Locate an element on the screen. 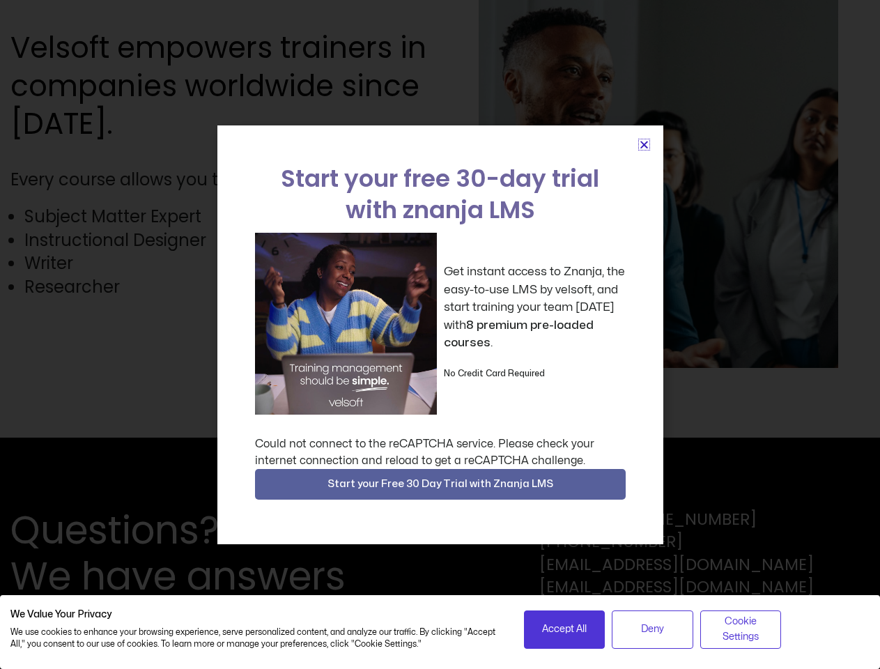 The width and height of the screenshot is (880, 669). button: Start your Free 30 Day Trial with Znanja LMS is located at coordinates (440, 484).